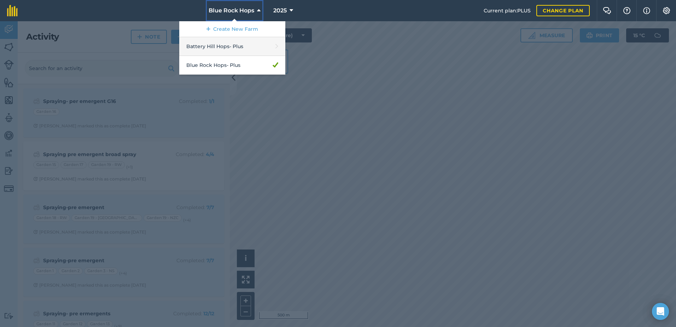 Image resolution: width=676 pixels, height=327 pixels. What do you see at coordinates (607, 11) in the screenshot?
I see `img: Two speech bubbles overlapping with the left bubble in the forefront` at bounding box center [607, 11].